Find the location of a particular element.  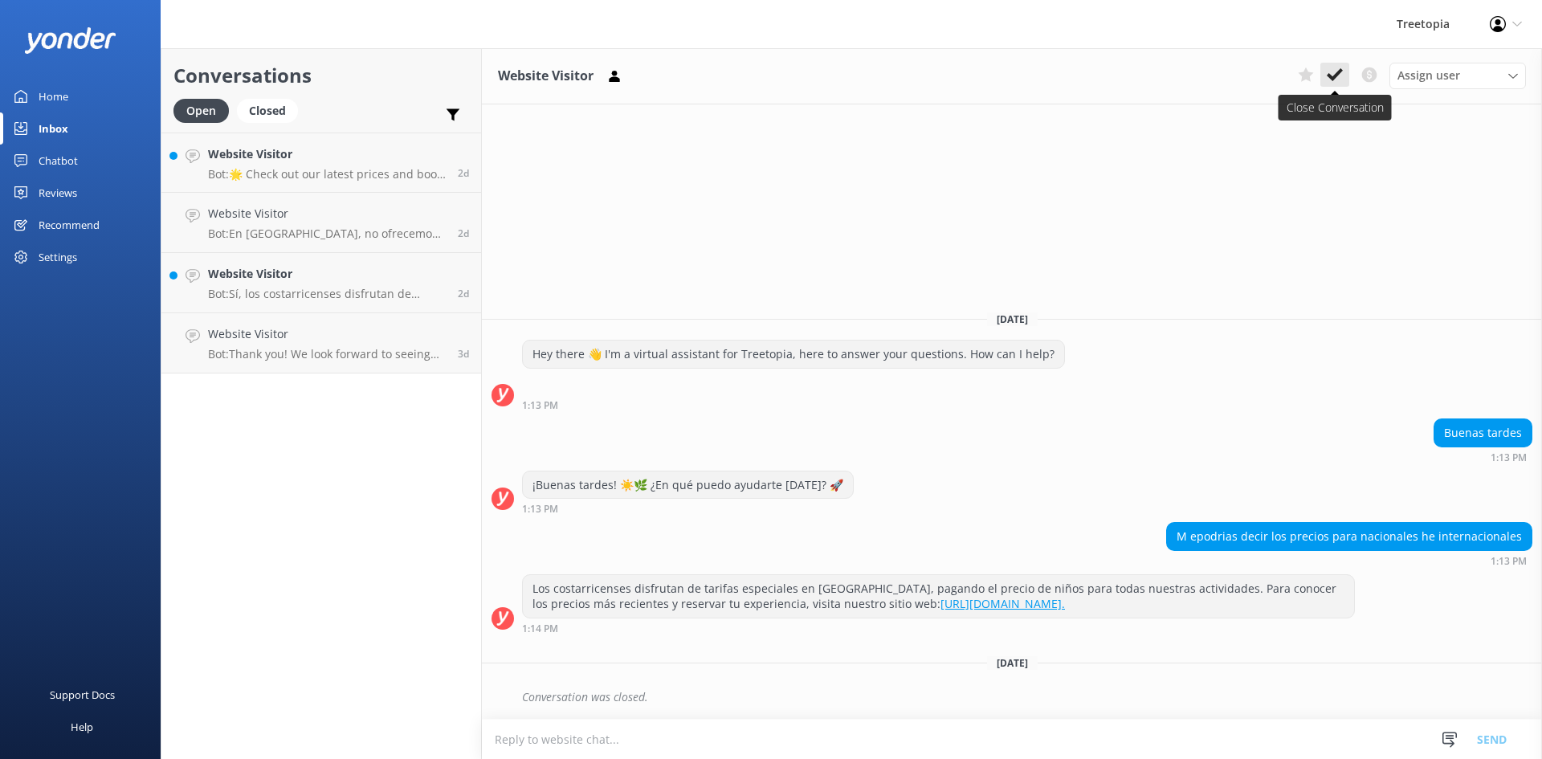

a: Website VisitorBot:🌟 Check out our latest prices and book your experience directly through our we... is located at coordinates (321, 162).